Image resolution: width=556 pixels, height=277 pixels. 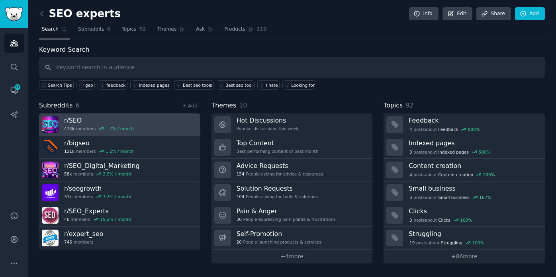 I want to click on div: geo, so click(x=89, y=85).